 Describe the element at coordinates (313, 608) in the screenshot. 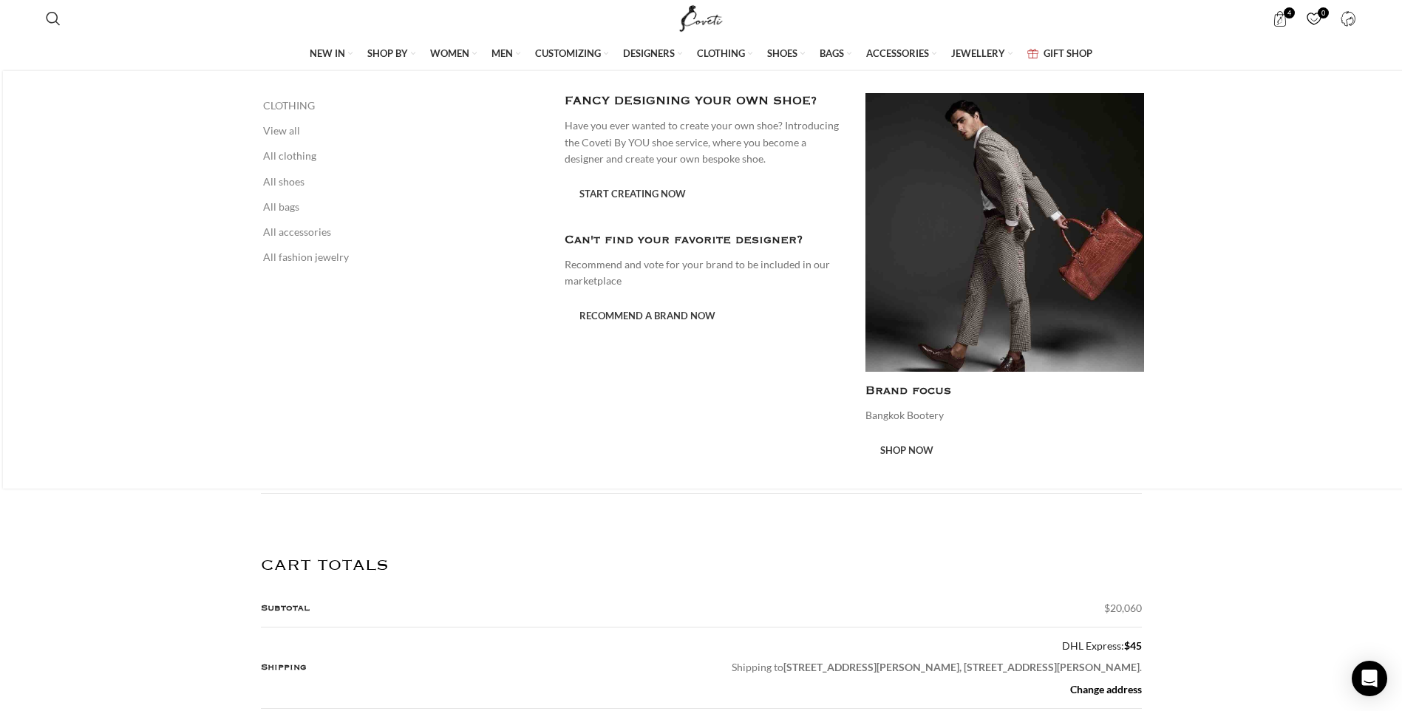

I see `th: Subtotal` at that location.